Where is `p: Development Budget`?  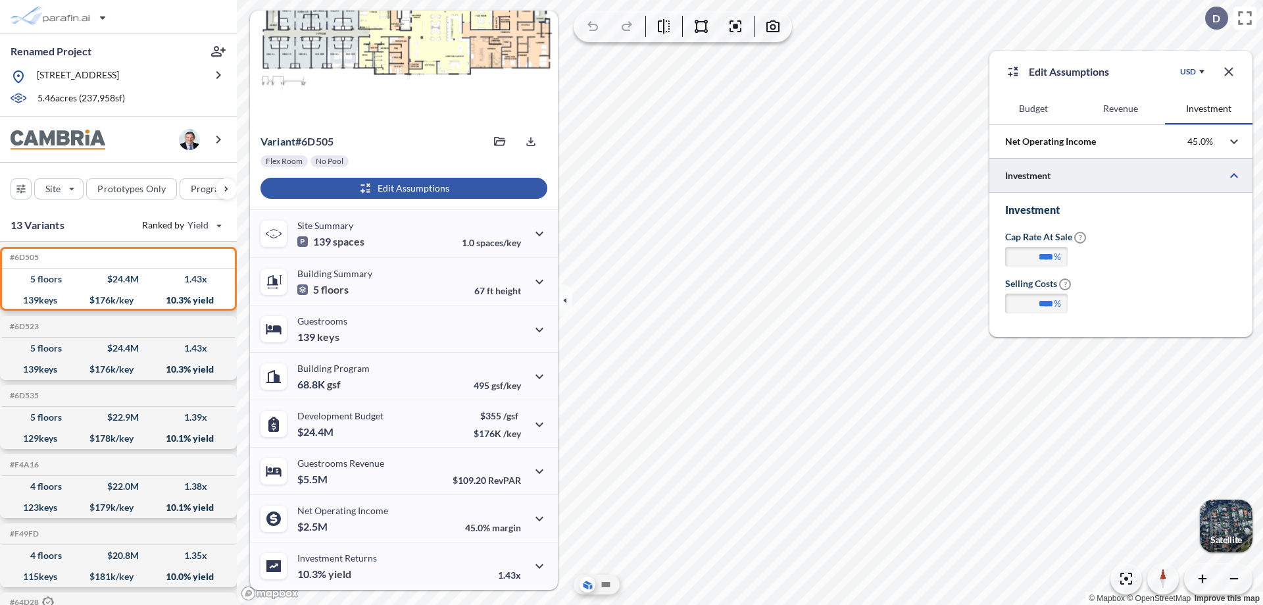
p: Development Budget is located at coordinates (340, 415).